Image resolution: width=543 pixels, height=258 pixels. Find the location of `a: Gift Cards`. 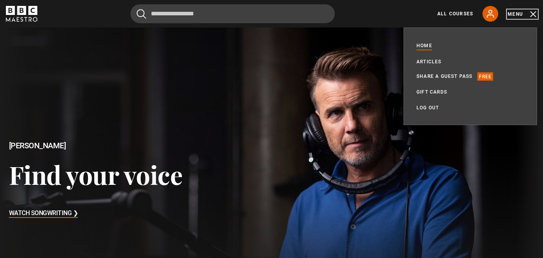

a: Gift Cards is located at coordinates (432, 92).